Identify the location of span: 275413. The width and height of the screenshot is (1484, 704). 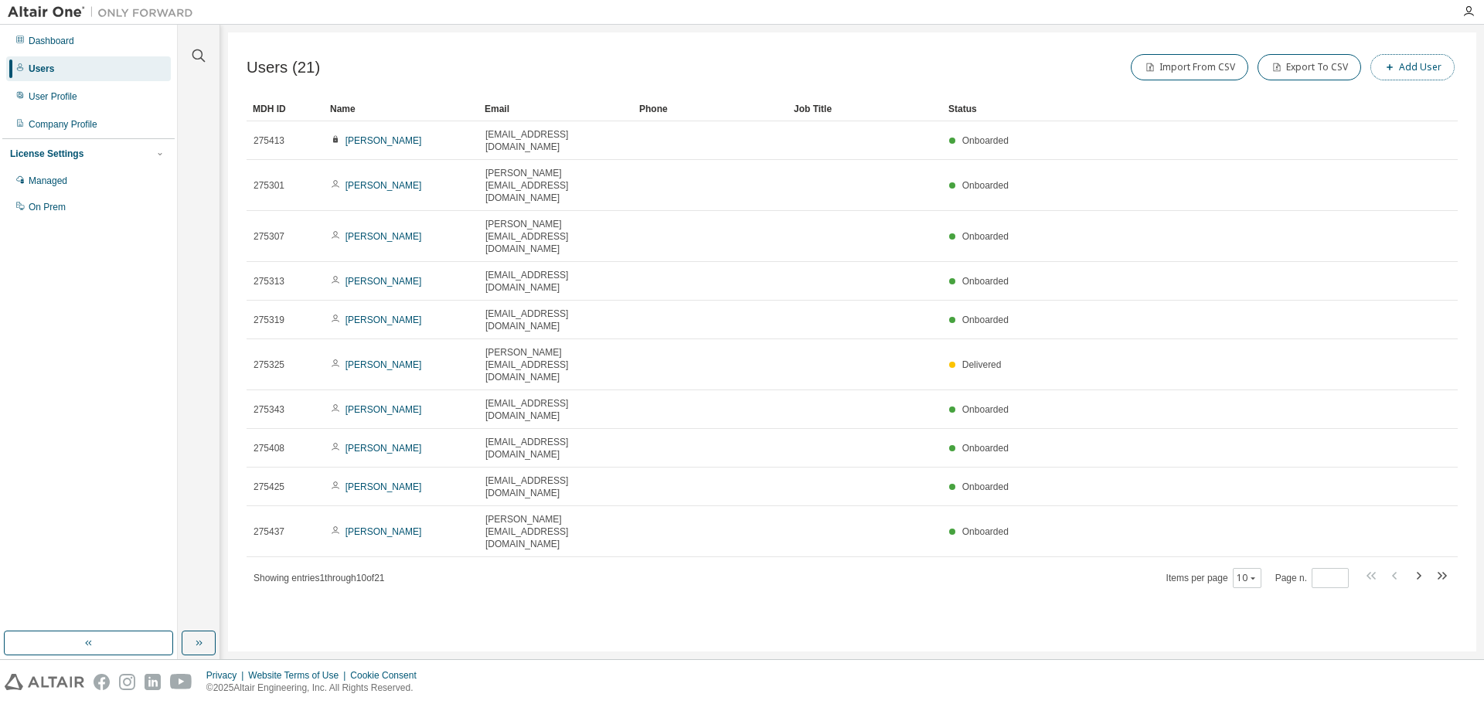
(269, 141).